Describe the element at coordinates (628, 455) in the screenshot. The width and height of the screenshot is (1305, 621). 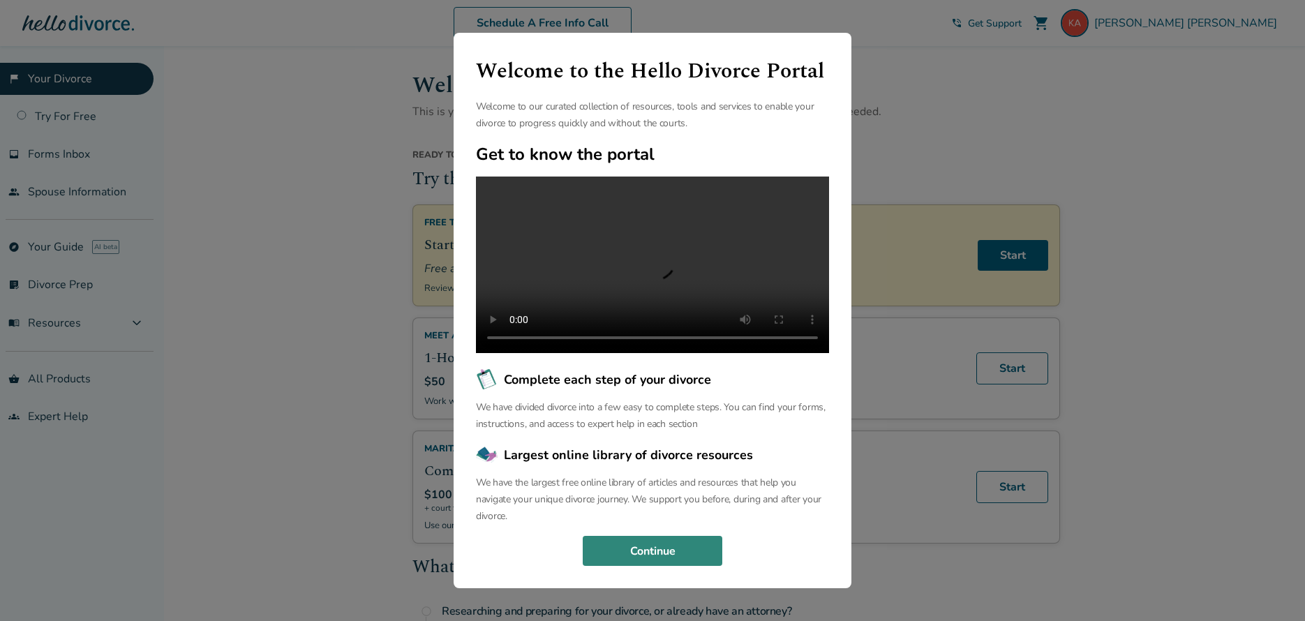
I see `span: Largest online library of divorce resources` at that location.